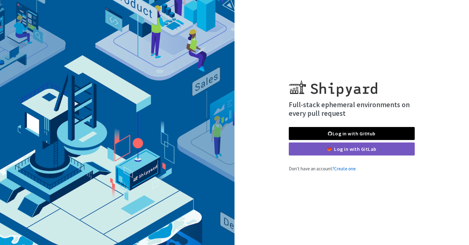 The height and width of the screenshot is (245, 469). Describe the element at coordinates (345, 169) in the screenshot. I see `a: Create one` at that location.